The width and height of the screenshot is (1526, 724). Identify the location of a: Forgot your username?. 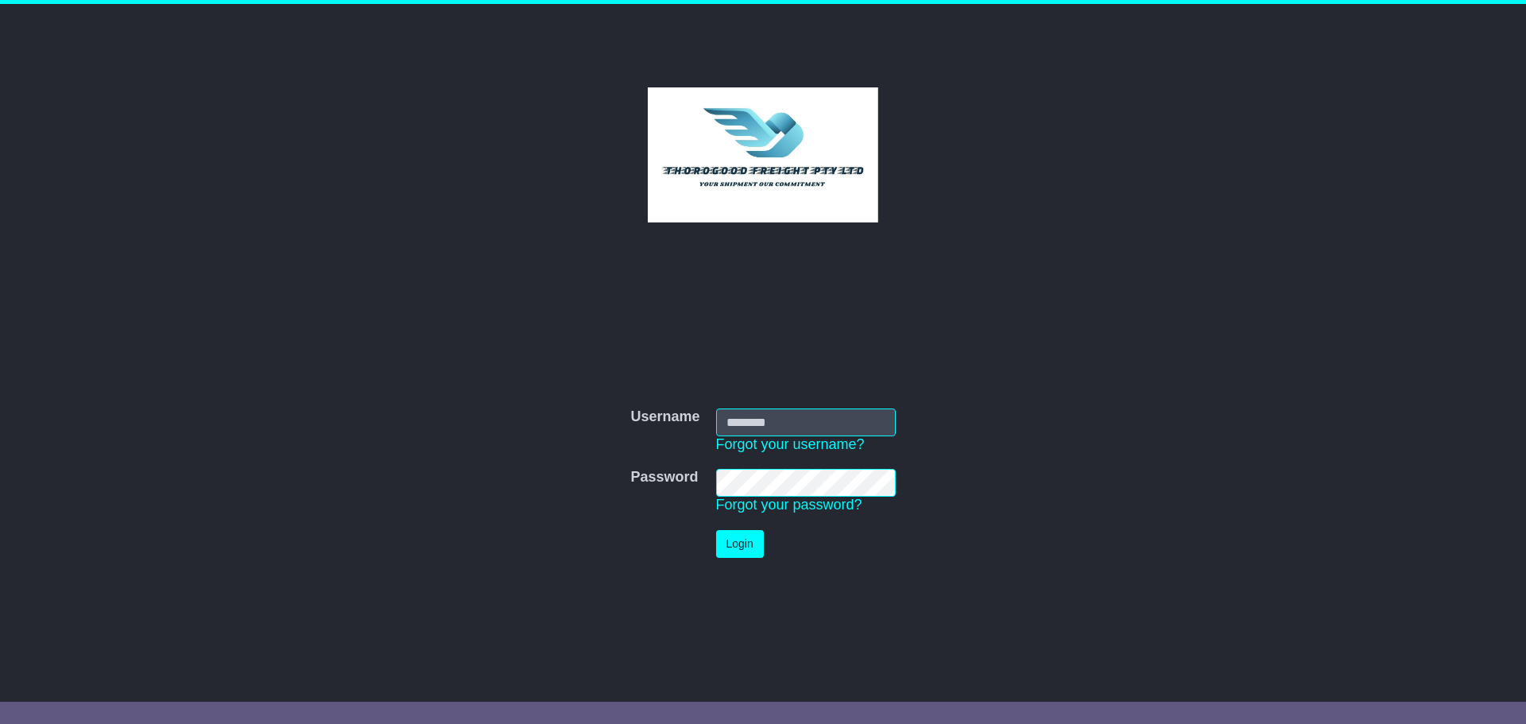
(790, 444).